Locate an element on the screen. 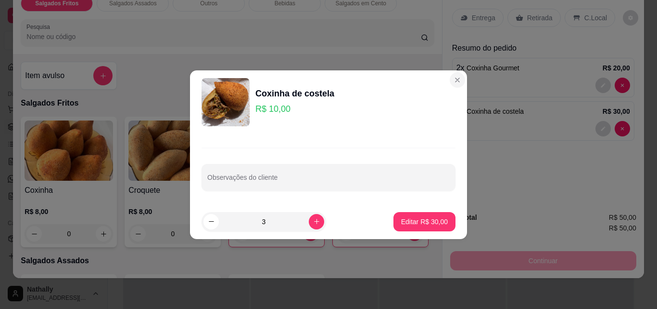  input: Observações do cliente is located at coordinates (329, 181).